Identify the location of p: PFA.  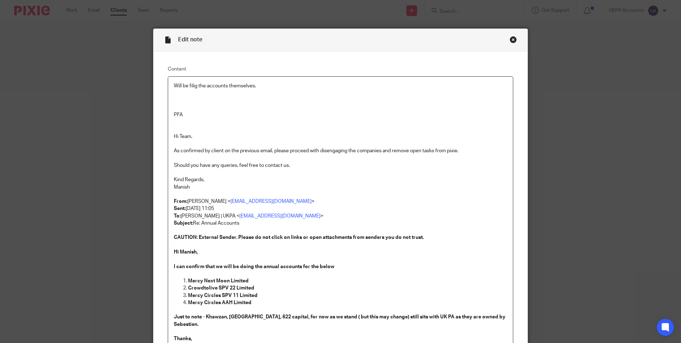
(340, 111).